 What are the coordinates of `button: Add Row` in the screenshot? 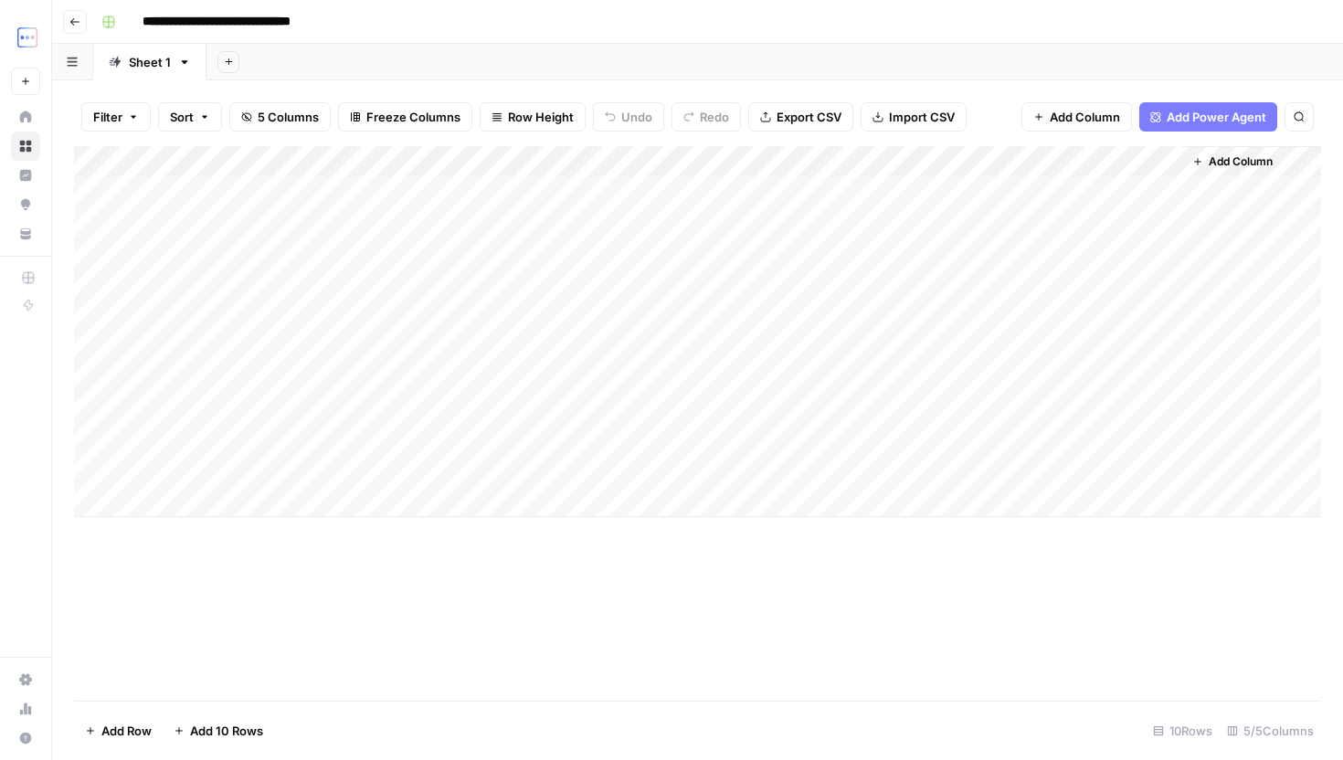 It's located at (118, 731).